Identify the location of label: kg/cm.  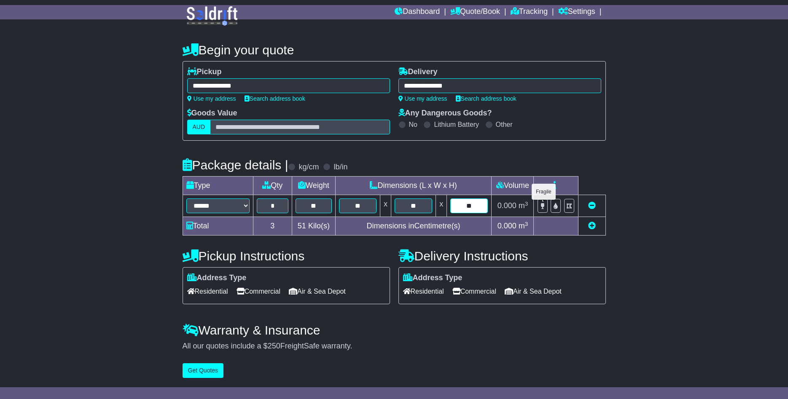
(308, 167).